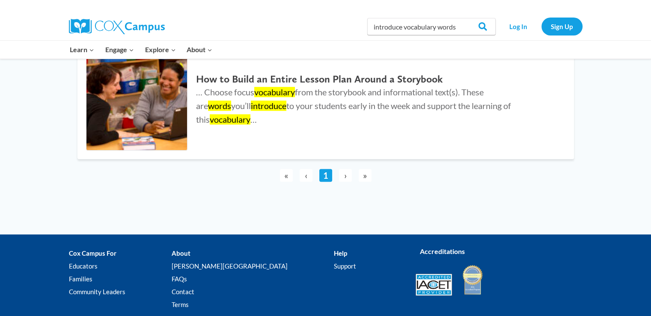 This screenshot has height=316, width=651. What do you see at coordinates (137, 100) in the screenshot?
I see `img: How to Build an Entire Lesson Plan Around a Storybook` at bounding box center [137, 100].